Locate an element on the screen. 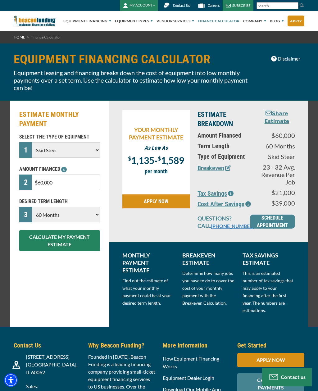  a: Blog is located at coordinates (277, 21).